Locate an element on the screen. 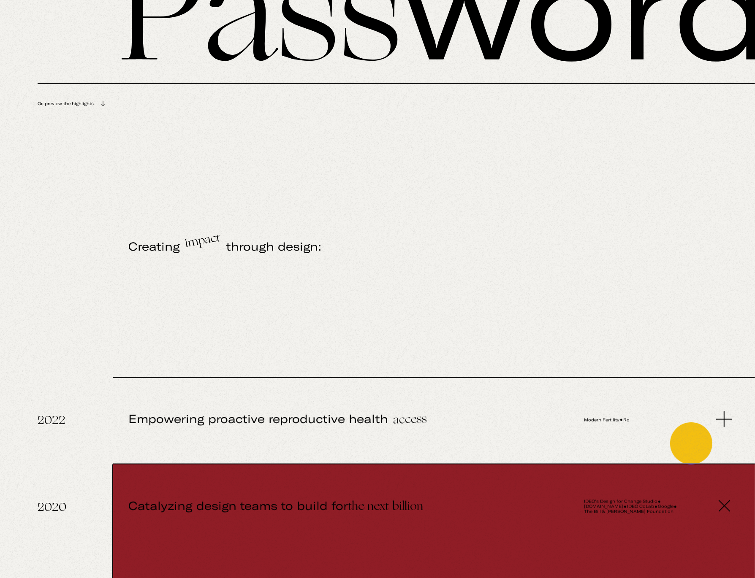  span: access is located at coordinates (409, 421).